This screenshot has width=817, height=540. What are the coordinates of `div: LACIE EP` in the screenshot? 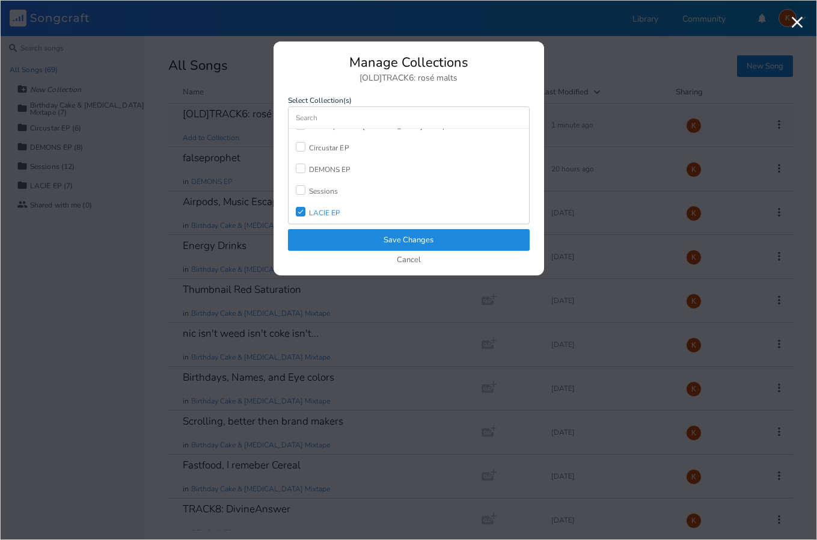 It's located at (325, 213).